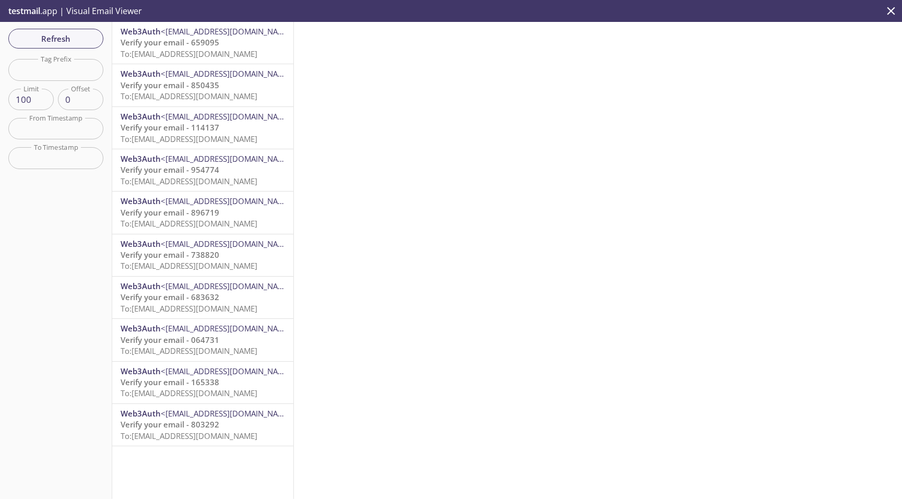 This screenshot has width=902, height=500. What do you see at coordinates (170, 85) in the screenshot?
I see `span: Verify your email - 850435` at bounding box center [170, 85].